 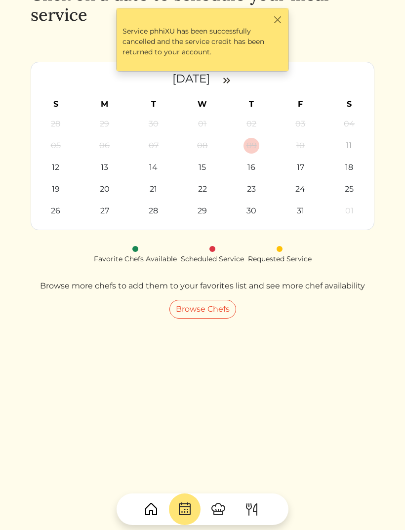 What do you see at coordinates (349, 146) in the screenshot?
I see `a: 11` at bounding box center [349, 146].